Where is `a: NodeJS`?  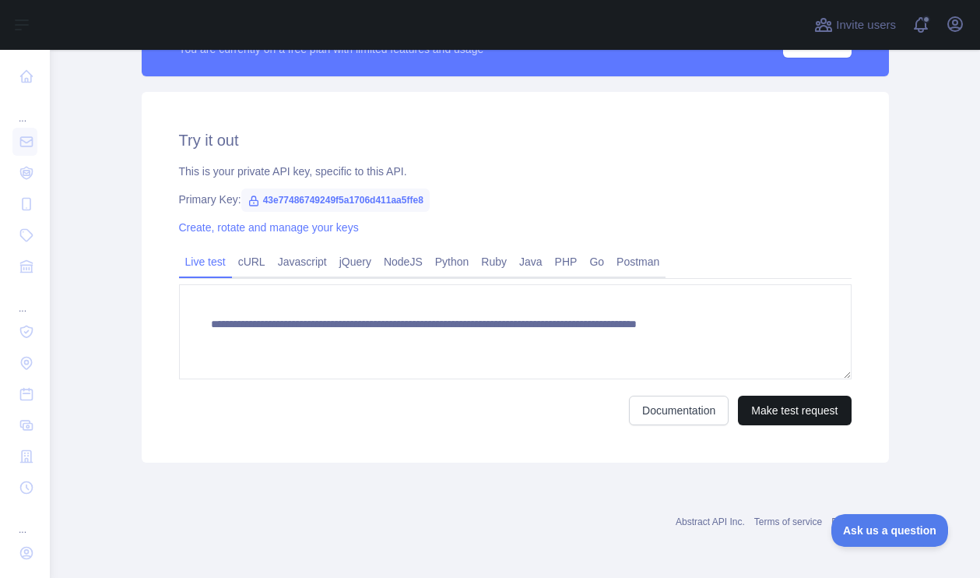 a: NodeJS is located at coordinates (403, 262).